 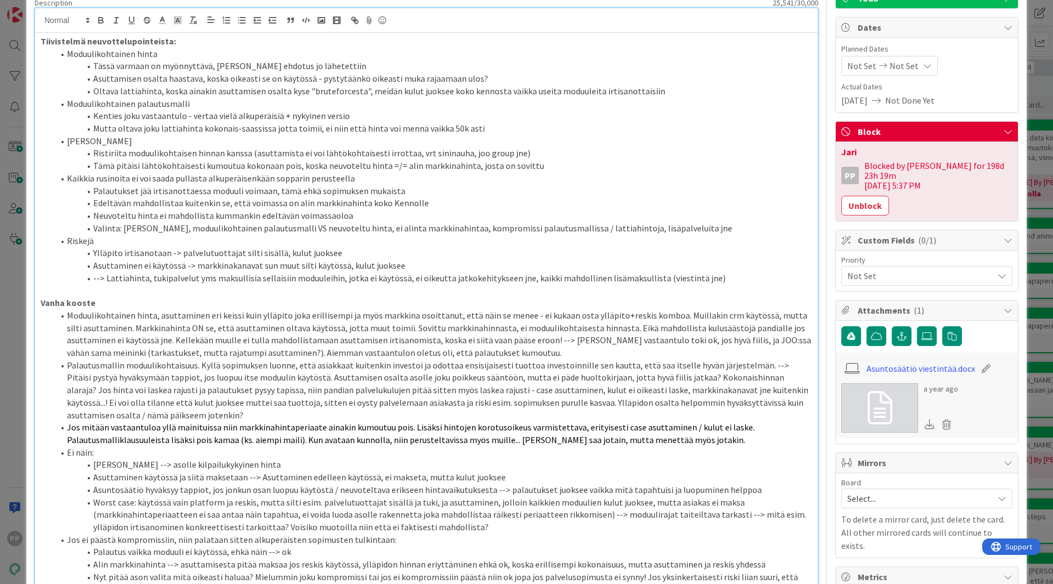 I want to click on li: Moduulikohtainen hinta, so click(x=433, y=54).